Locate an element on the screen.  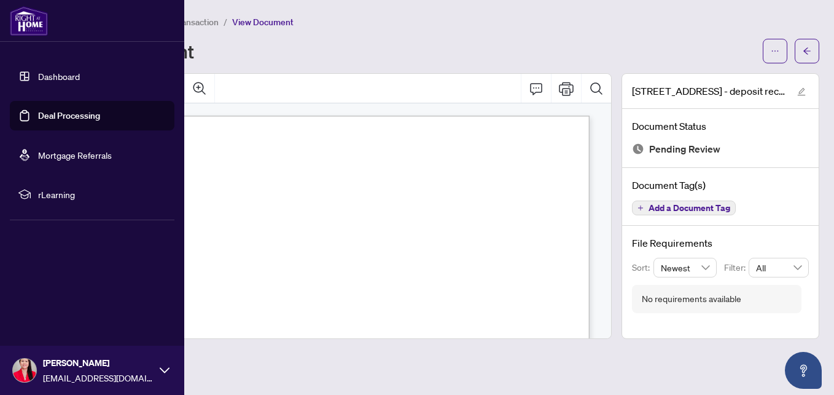
img: logo is located at coordinates (29, 21).